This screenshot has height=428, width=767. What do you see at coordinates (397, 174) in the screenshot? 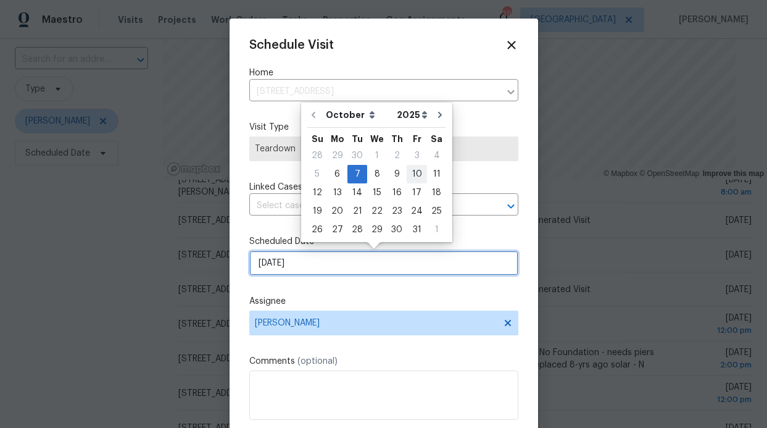
I see `div: 9` at bounding box center [397, 174].